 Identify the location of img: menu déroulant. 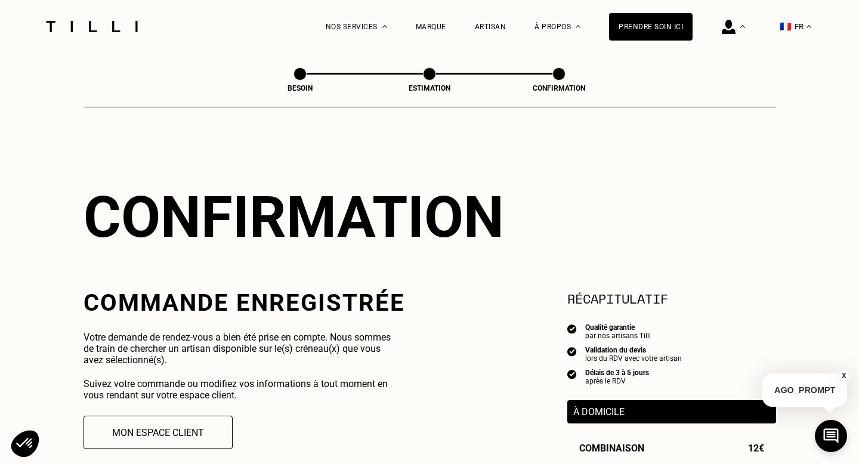
(809, 26).